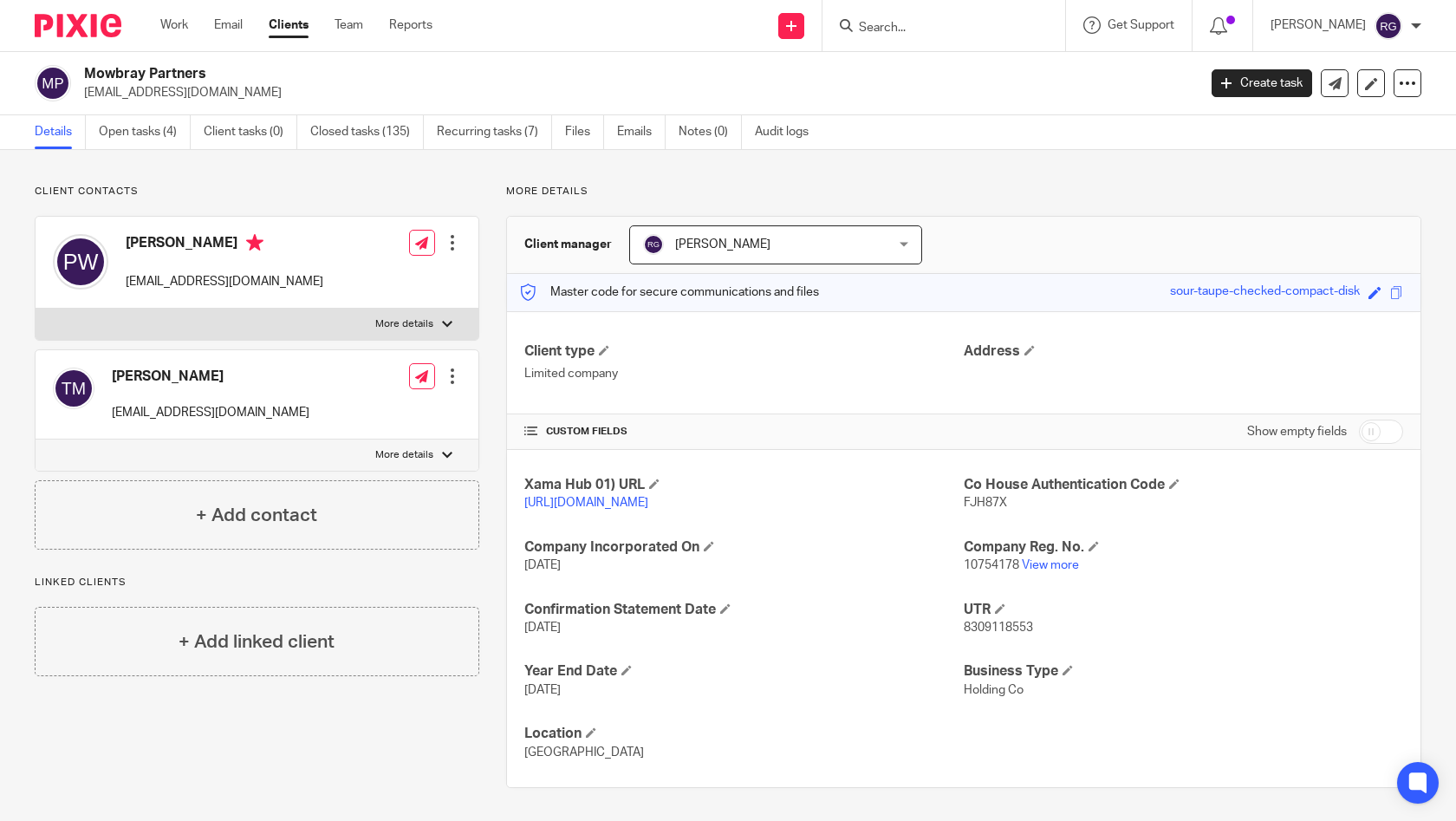  I want to click on h4: Company Incorporated On, so click(744, 547).